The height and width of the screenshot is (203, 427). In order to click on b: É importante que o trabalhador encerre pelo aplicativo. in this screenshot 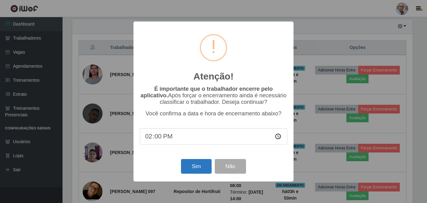, I will do `click(206, 92)`.